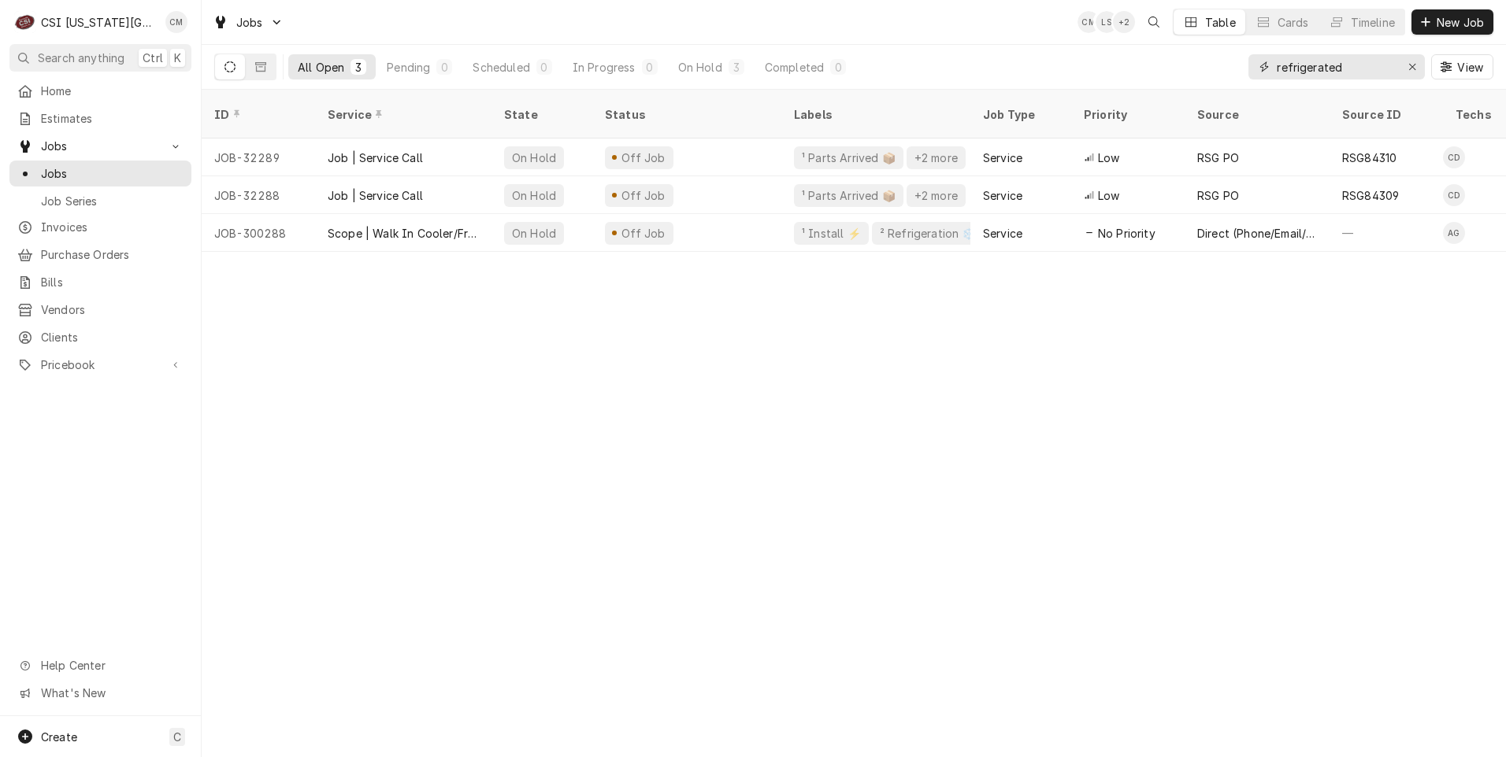  I want to click on span: View, so click(1469, 67).